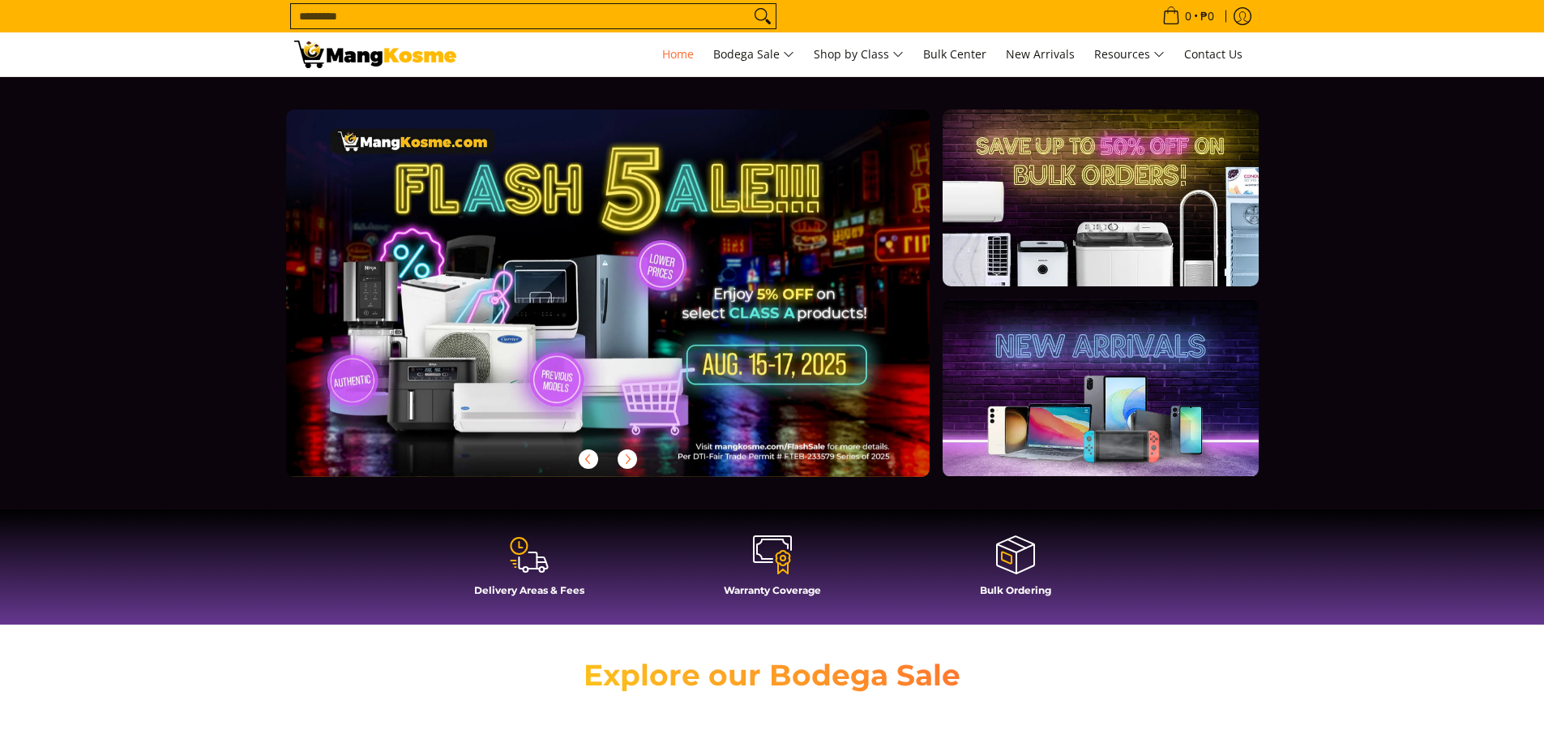  I want to click on h4: Delivery Areas & Fees, so click(529, 589).